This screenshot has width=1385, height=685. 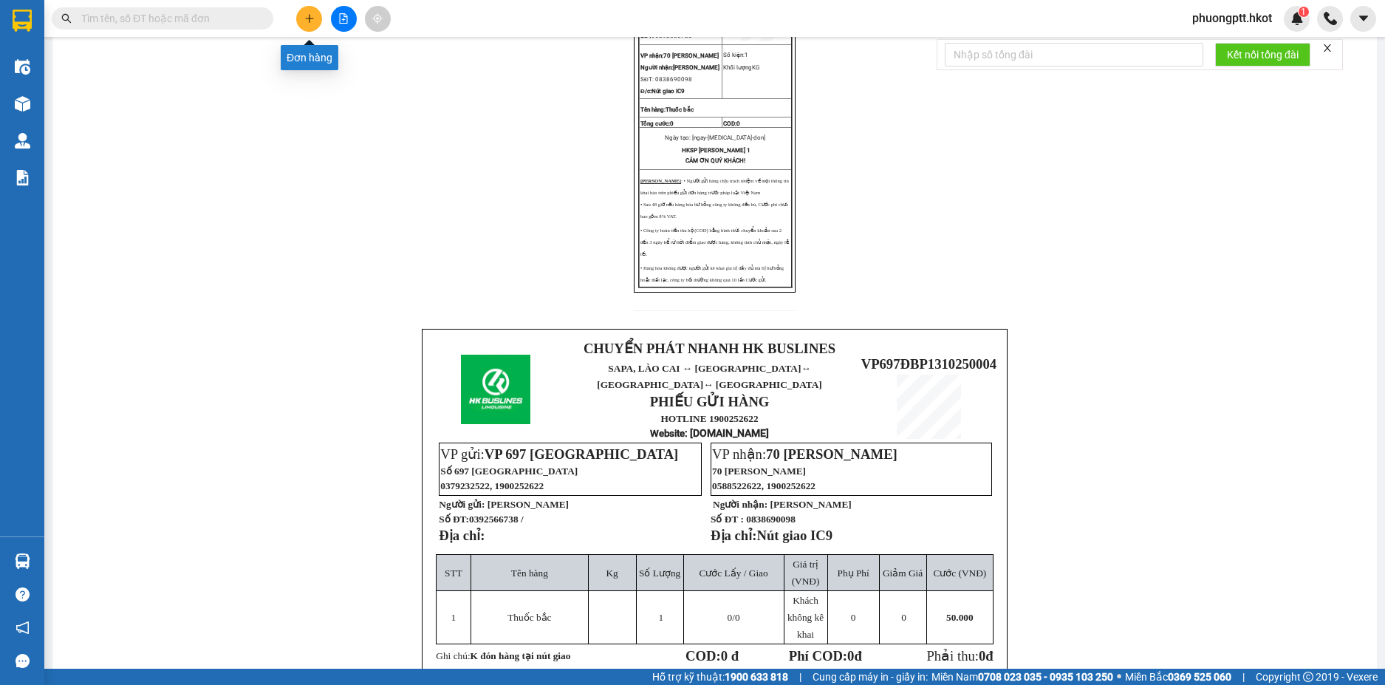 What do you see at coordinates (530, 573) in the screenshot?
I see `span: Tên hàng` at bounding box center [530, 573].